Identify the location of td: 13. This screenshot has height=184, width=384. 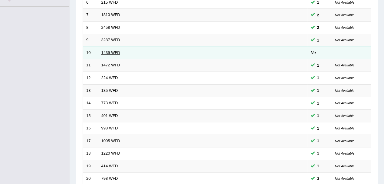
(90, 90).